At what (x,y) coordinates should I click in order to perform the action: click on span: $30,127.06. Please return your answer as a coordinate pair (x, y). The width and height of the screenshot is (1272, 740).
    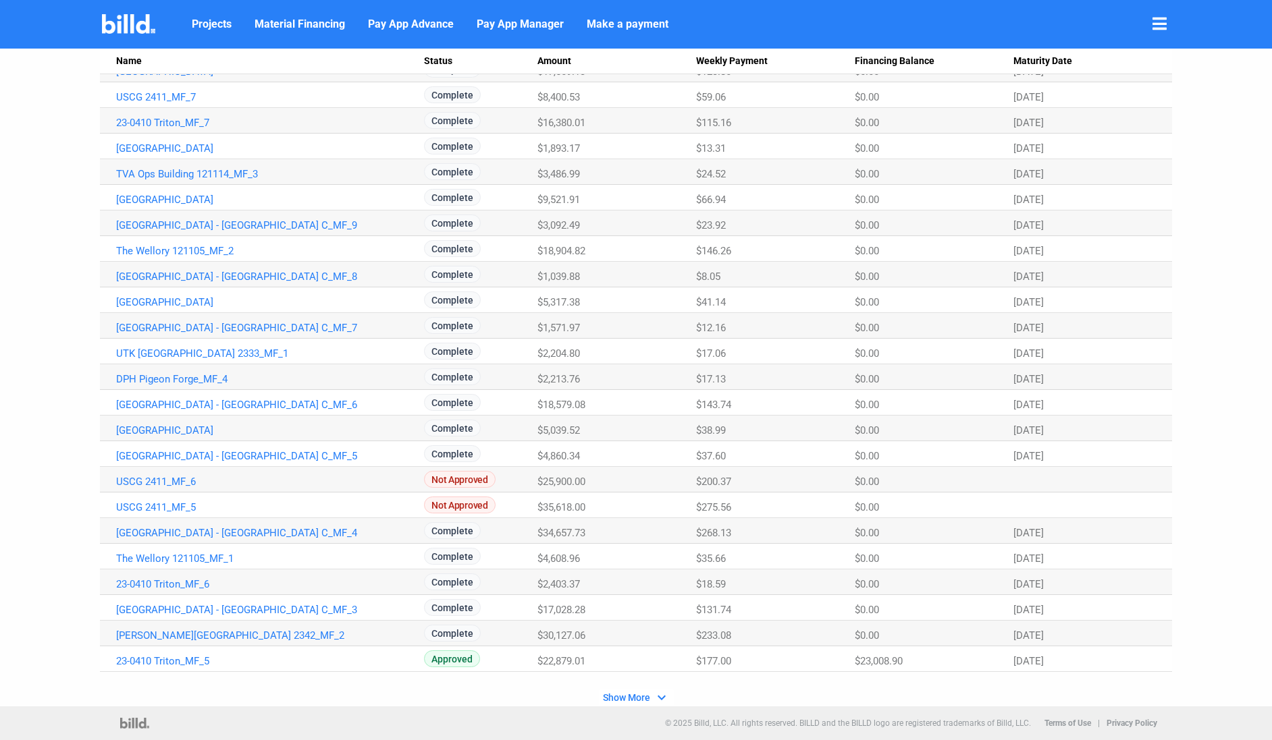
    Looking at the image, I should click on (561, 636).